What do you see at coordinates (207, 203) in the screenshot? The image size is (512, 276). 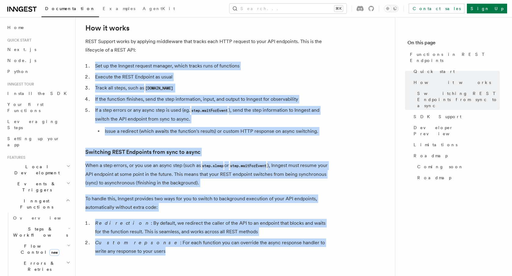 I see `p: To handle this, Inngest provides two ways for you to switch to background execution of your API e...` at bounding box center [207, 203].